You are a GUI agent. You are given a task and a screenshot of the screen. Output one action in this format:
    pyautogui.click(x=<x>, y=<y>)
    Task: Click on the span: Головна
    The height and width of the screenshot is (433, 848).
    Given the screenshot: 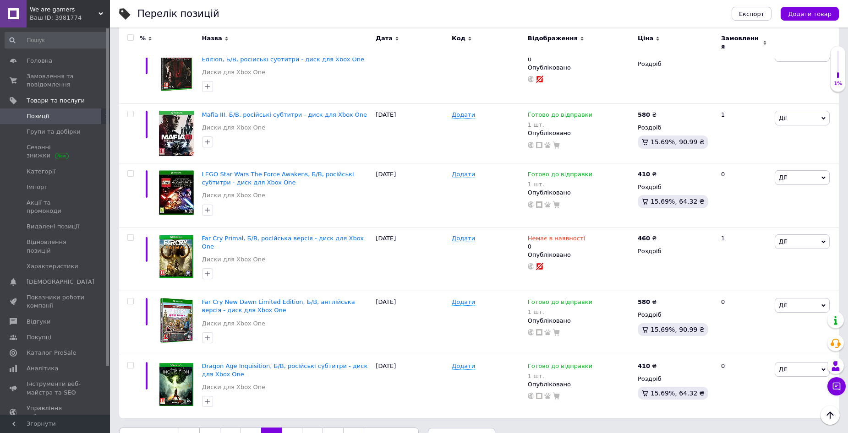 What is the action you would take?
    pyautogui.click(x=39, y=61)
    